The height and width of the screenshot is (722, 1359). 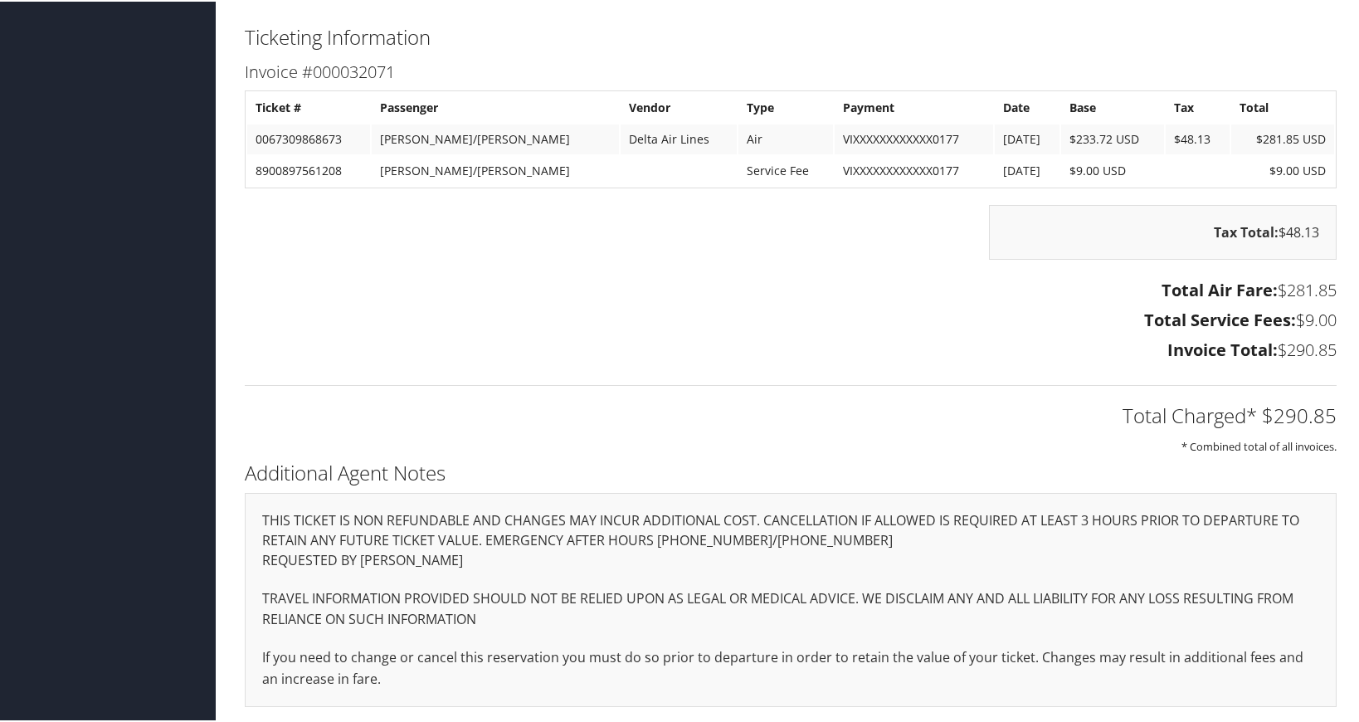 I want to click on h3: $281.85, so click(x=790, y=289).